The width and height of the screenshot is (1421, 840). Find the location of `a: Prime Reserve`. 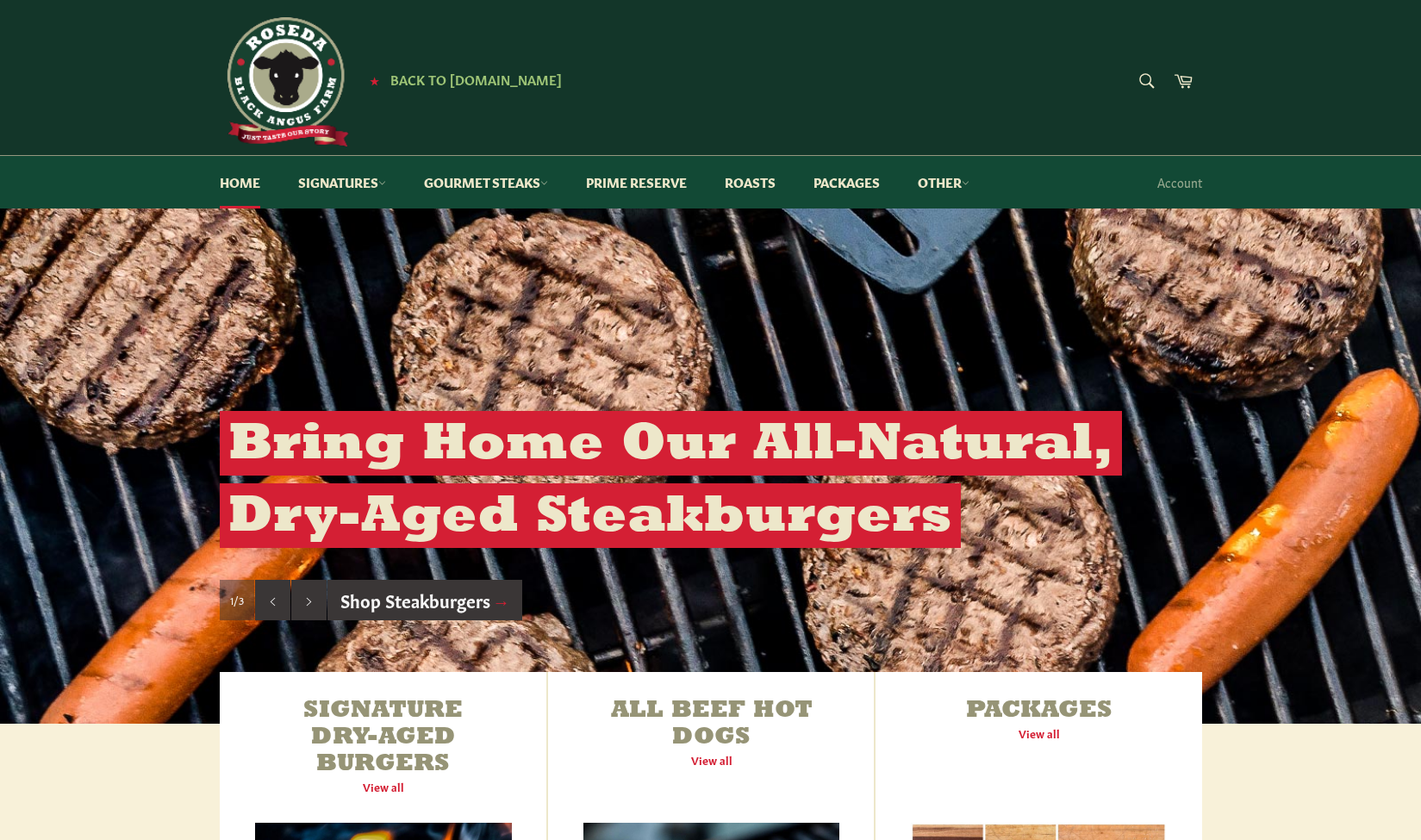

a: Prime Reserve is located at coordinates (636, 181).